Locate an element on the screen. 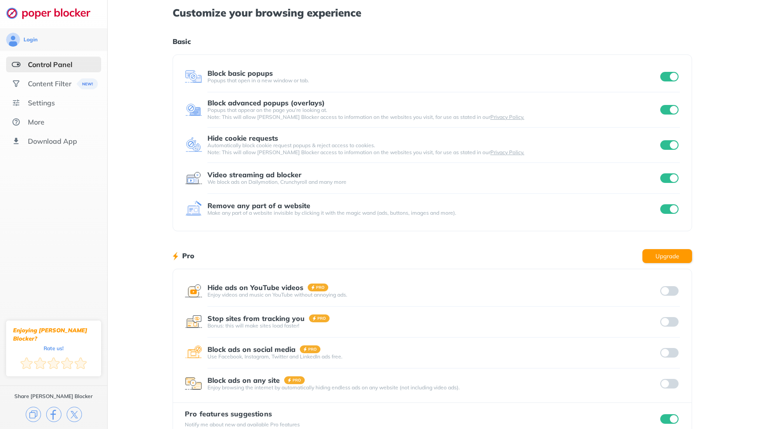 The image size is (757, 429). div: Remove any part of a website is located at coordinates (259, 206).